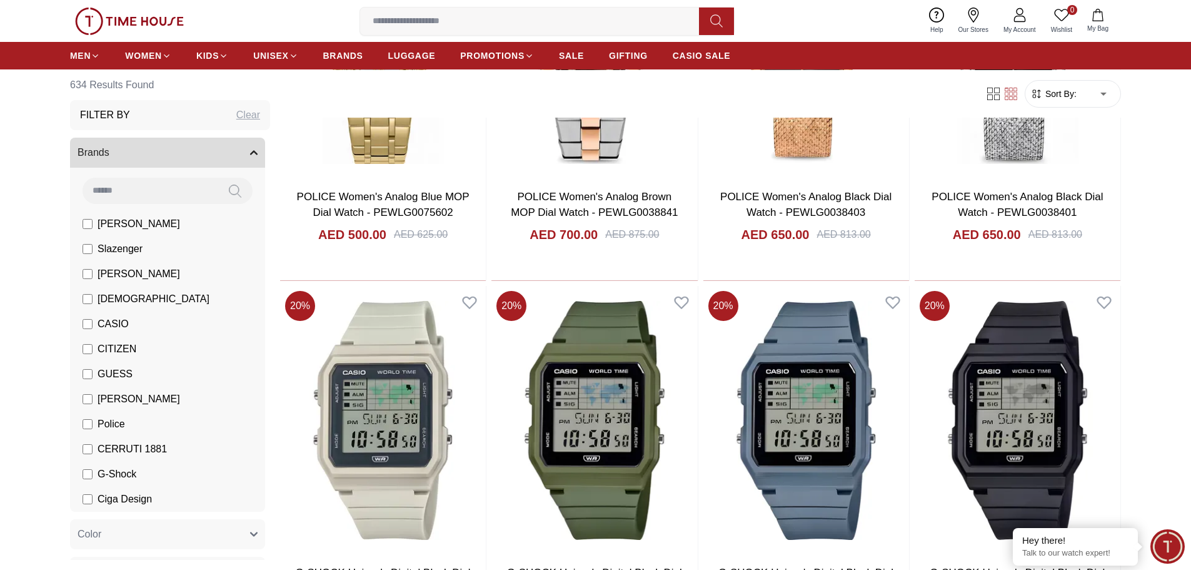 The width and height of the screenshot is (1191, 570). Describe the element at coordinates (628, 56) in the screenshot. I see `span: GIFTING` at that location.